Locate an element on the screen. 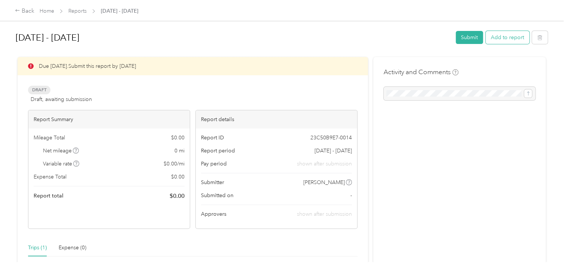  a: Reports is located at coordinates (77, 11).